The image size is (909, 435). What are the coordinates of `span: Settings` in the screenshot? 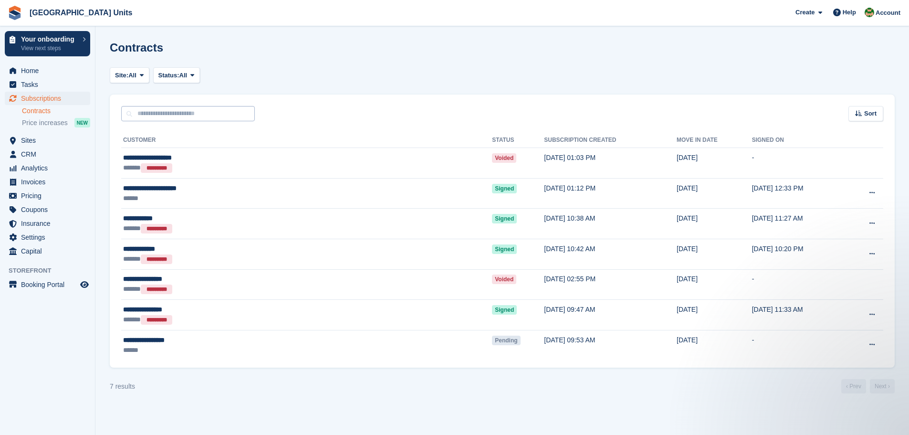 It's located at (50, 237).